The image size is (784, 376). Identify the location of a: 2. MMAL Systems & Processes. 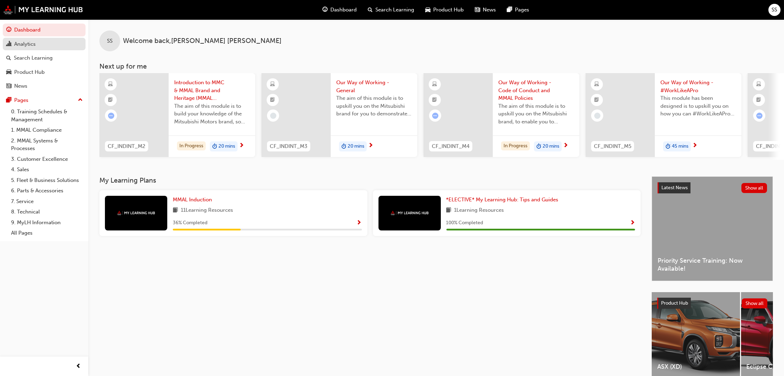
(47, 144).